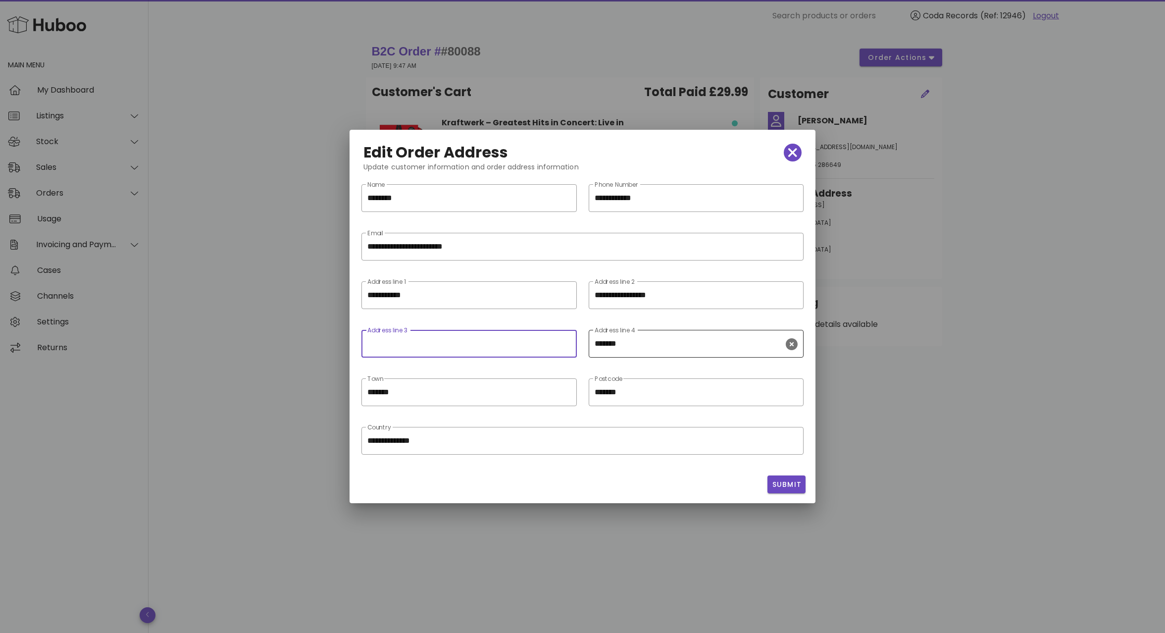 The image size is (1165, 633). What do you see at coordinates (792, 344) in the screenshot?
I see `button: clear icon` at bounding box center [792, 344].